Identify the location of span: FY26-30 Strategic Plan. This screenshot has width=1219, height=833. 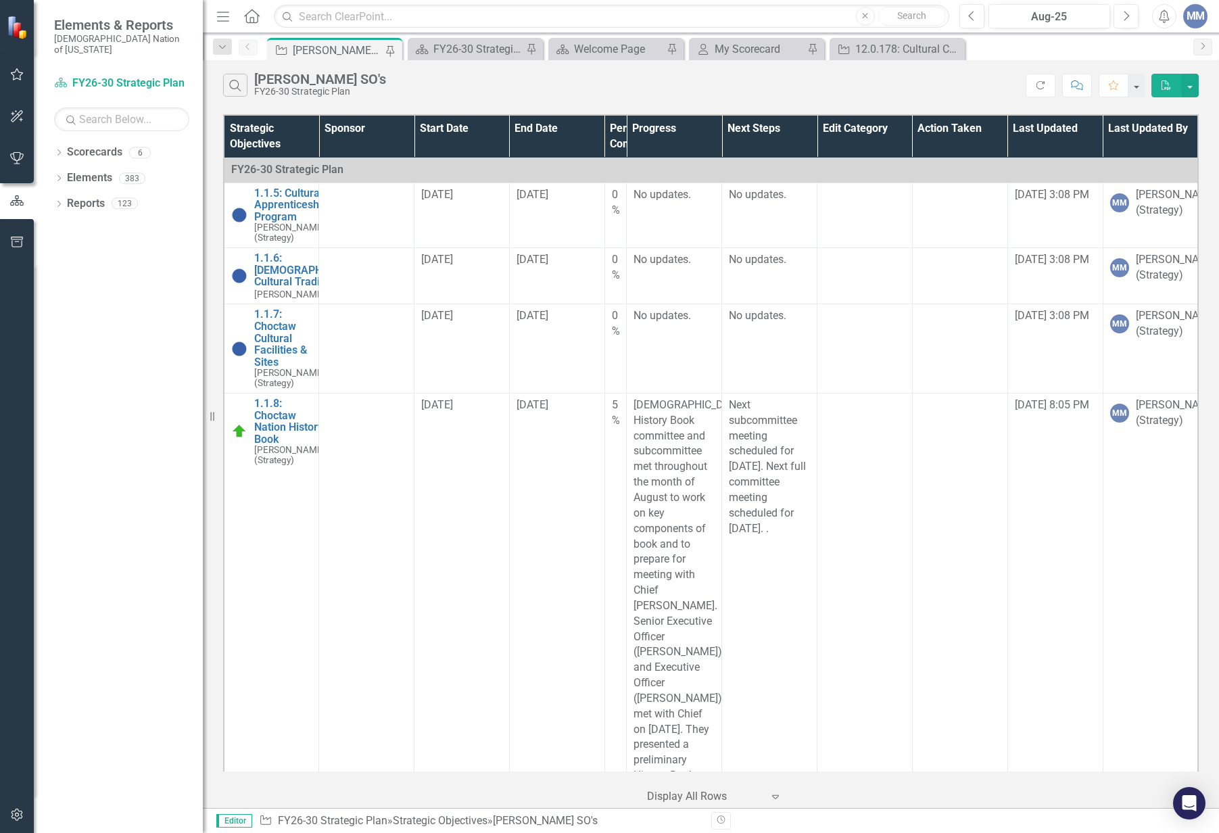
(287, 169).